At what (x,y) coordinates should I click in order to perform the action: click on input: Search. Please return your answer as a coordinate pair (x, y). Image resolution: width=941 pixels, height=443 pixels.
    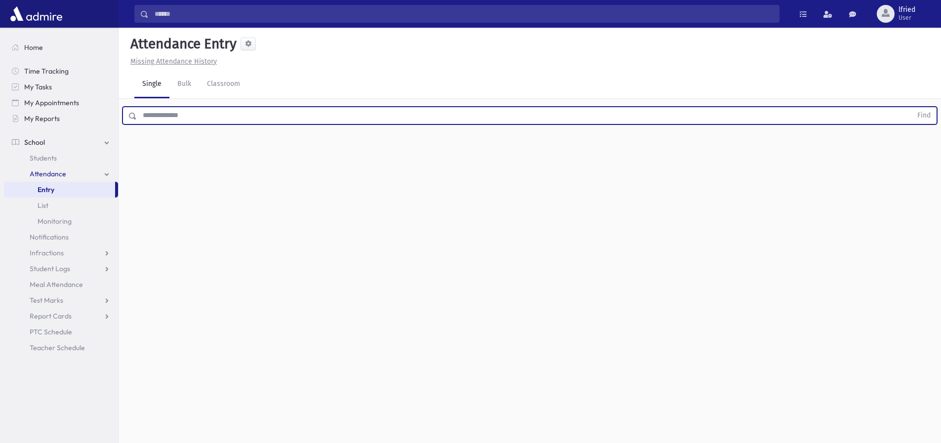
    Looking at the image, I should click on (464, 14).